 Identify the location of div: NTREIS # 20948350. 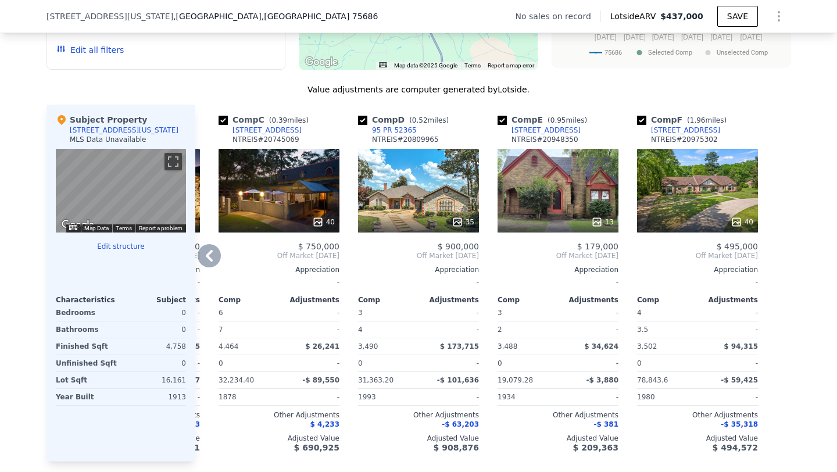
(544, 139).